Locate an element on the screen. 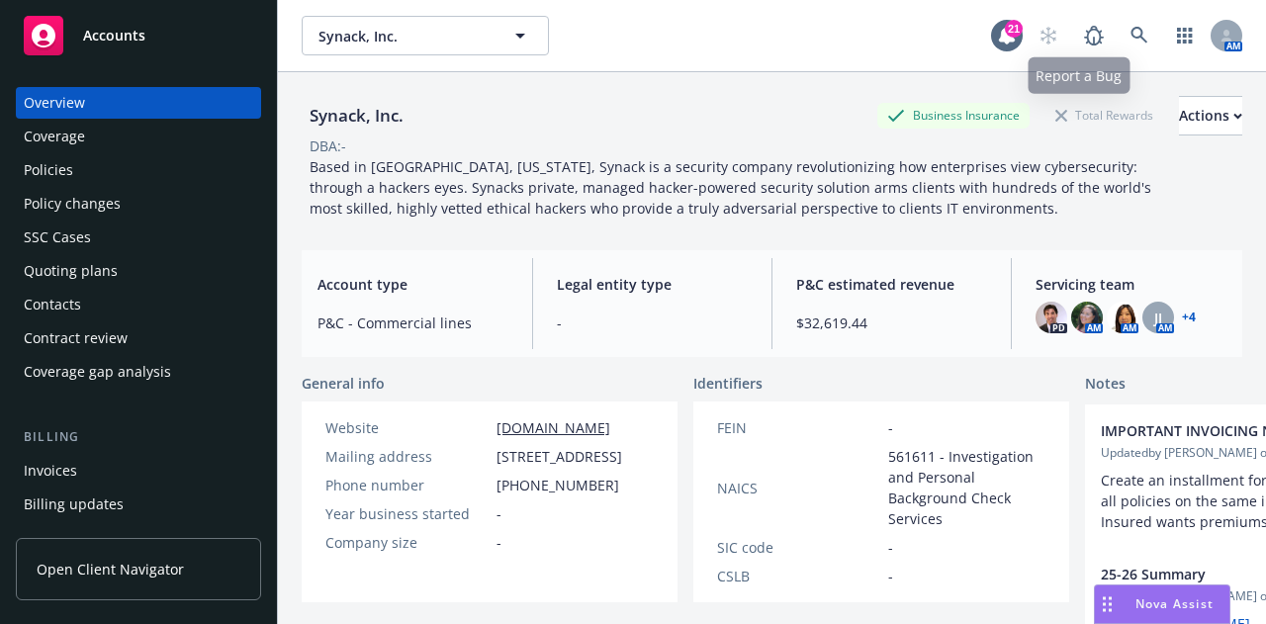 The height and width of the screenshot is (624, 1266). button: Synack, Inc. is located at coordinates (425, 36).